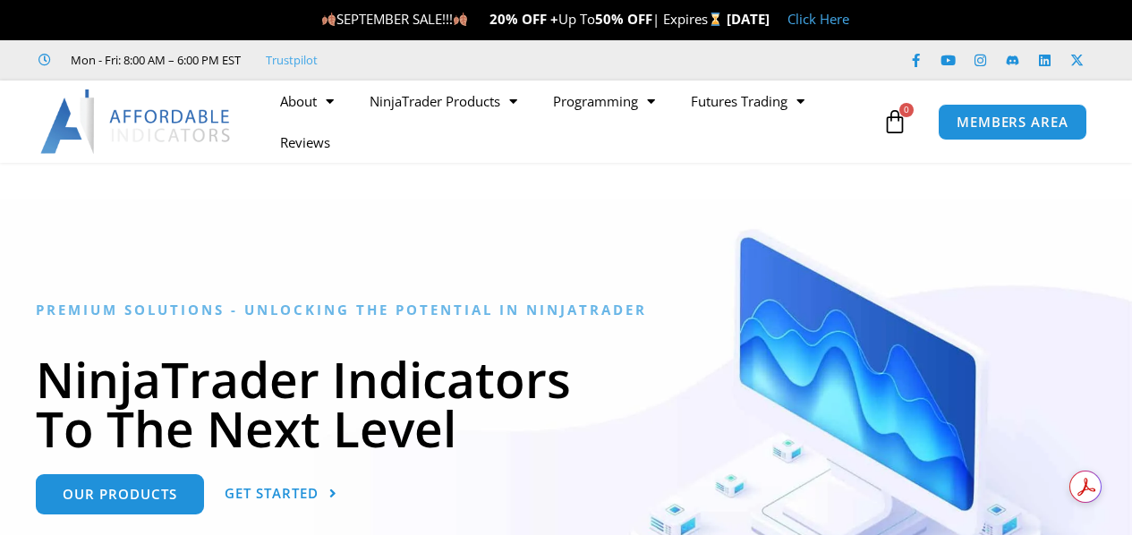 This screenshot has width=1132, height=535. Describe the element at coordinates (443, 101) in the screenshot. I see `a: NinjaTrader Products` at that location.